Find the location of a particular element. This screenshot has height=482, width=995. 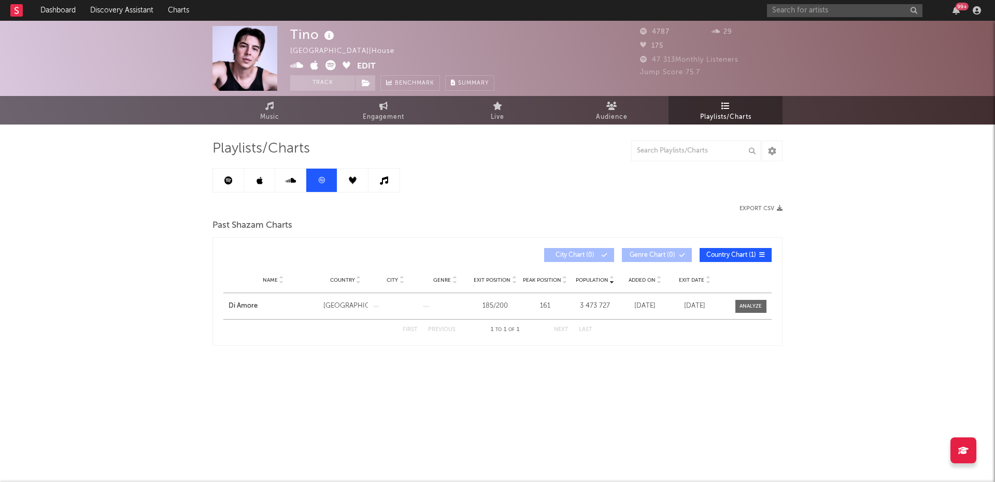

span: Name is located at coordinates (270, 280).